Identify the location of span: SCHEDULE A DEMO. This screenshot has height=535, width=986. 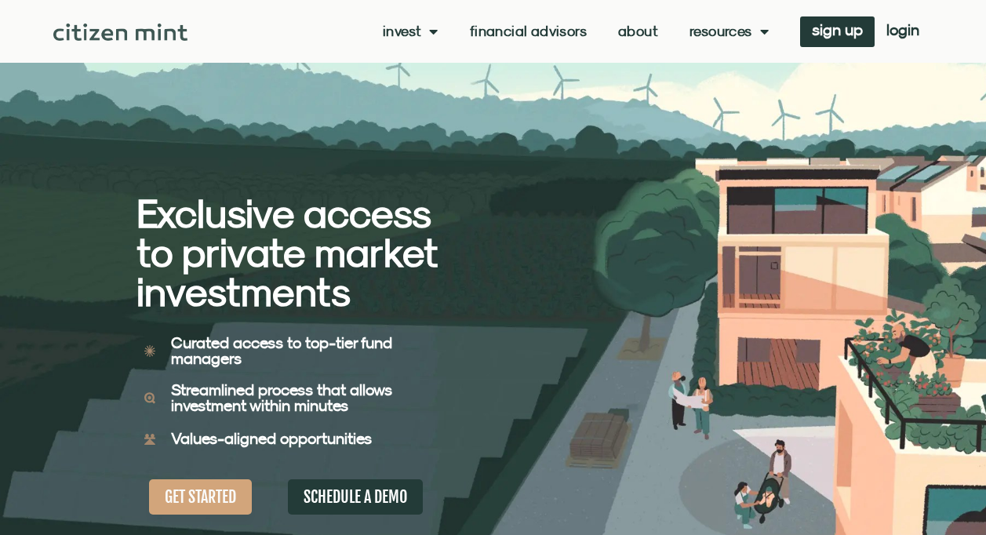
(355, 497).